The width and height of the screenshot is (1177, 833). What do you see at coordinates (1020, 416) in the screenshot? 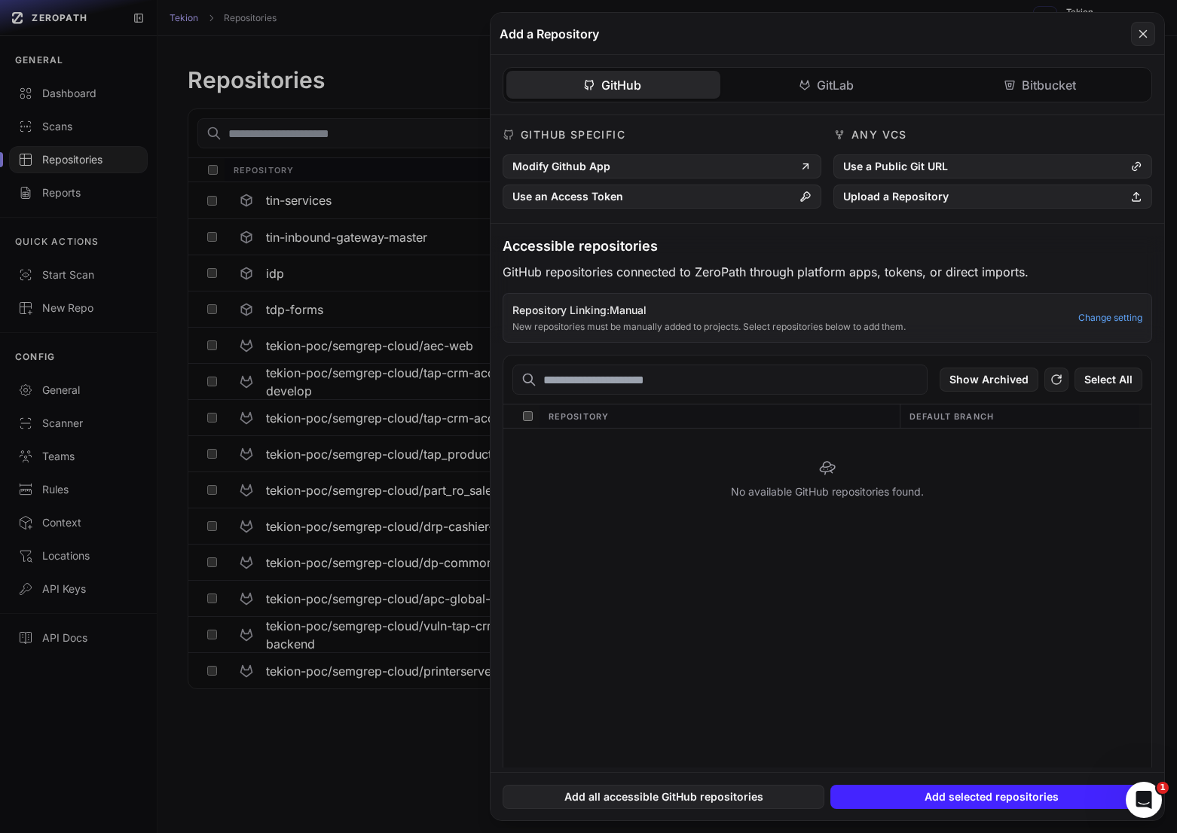
I see `div: Default Branch` at bounding box center [1020, 416].